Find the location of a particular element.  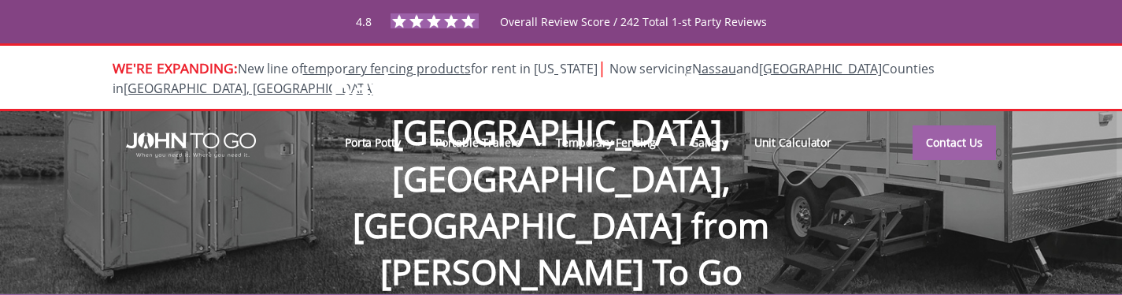

a: Contact Us is located at coordinates (955, 143).